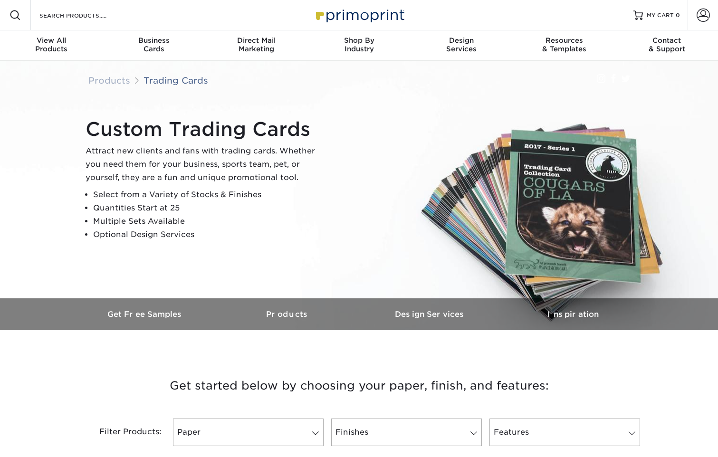 This screenshot has width=718, height=457. What do you see at coordinates (248, 432) in the screenshot?
I see `a: Paper` at bounding box center [248, 432].